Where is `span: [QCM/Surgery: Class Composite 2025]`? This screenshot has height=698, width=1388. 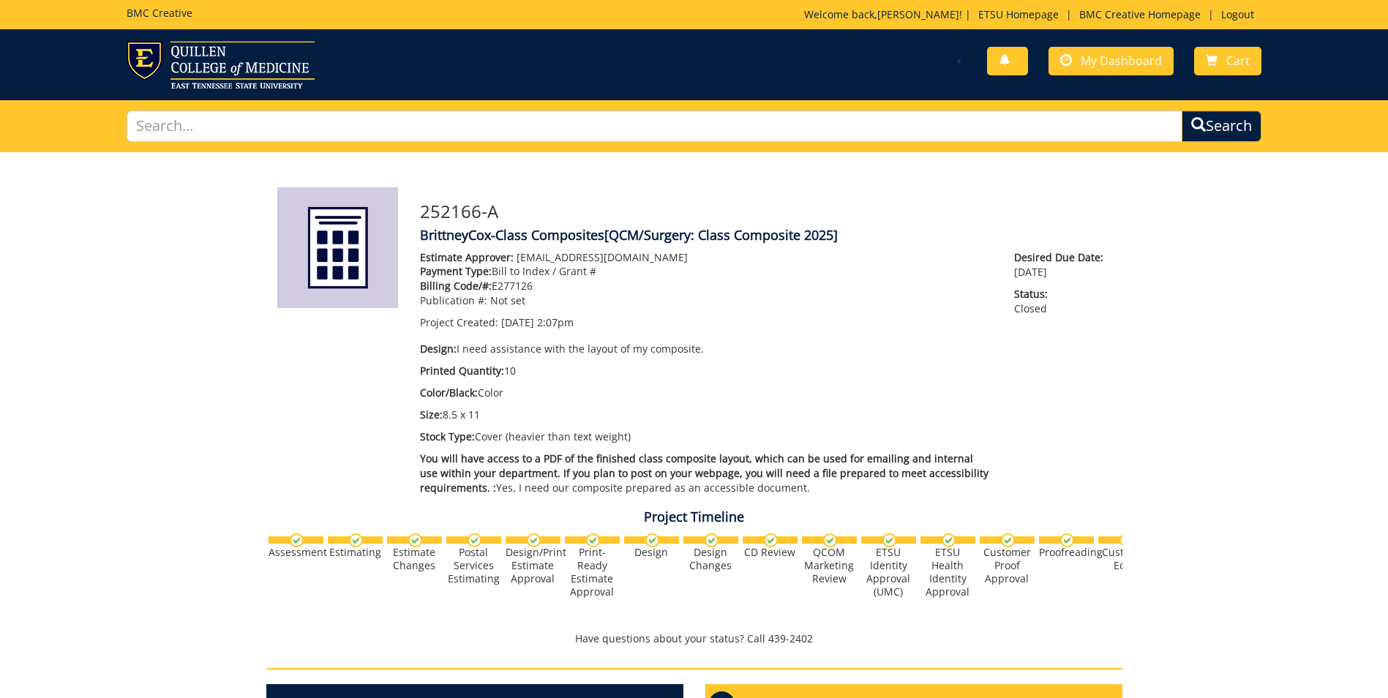
span: [QCM/Surgery: Class Composite 2025] is located at coordinates (721, 235).